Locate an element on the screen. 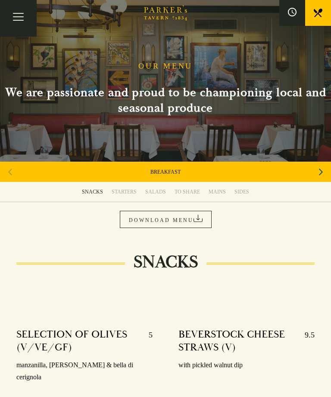  p: 5 is located at coordinates (146, 341).